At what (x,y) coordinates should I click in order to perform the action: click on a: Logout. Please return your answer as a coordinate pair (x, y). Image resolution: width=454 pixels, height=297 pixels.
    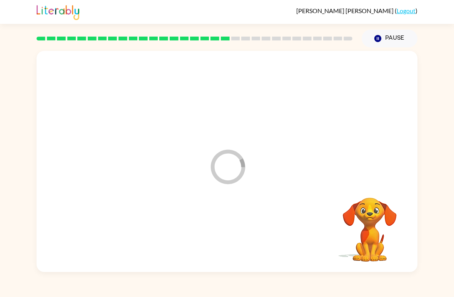
    Looking at the image, I should click on (406, 10).